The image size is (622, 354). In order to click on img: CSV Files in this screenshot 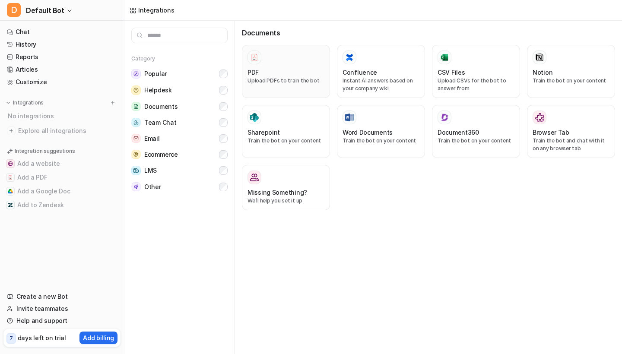, I will do `click(444, 57)`.